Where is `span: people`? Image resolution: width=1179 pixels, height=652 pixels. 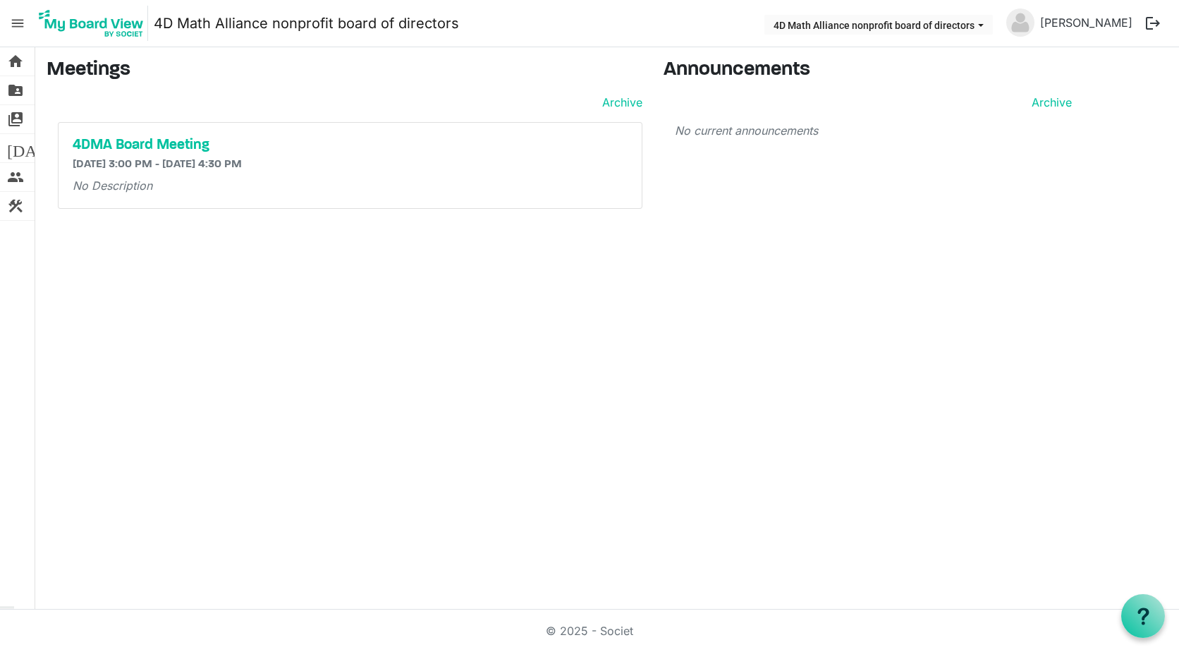
span: people is located at coordinates (16, 177).